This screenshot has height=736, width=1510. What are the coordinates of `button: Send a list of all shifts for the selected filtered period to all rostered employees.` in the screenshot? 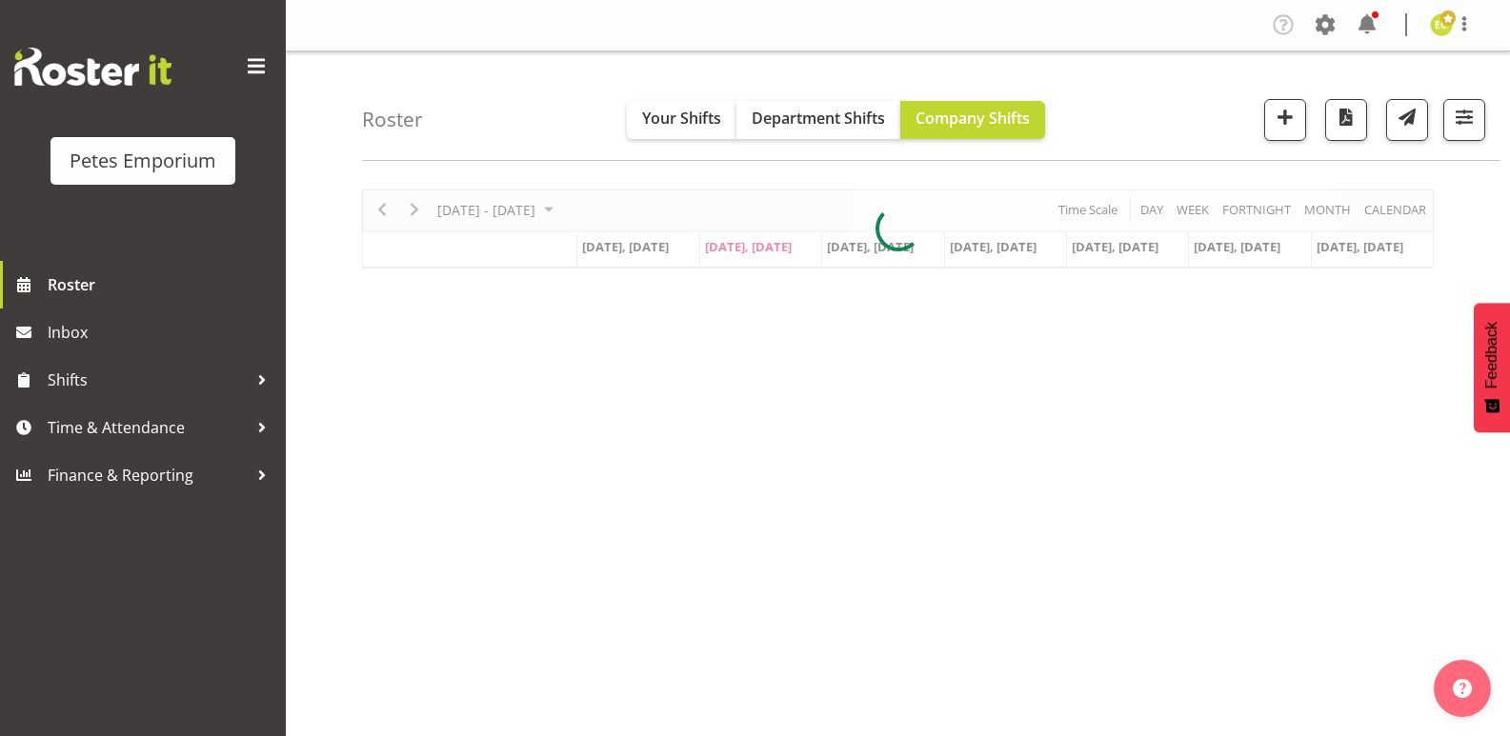 It's located at (1407, 120).